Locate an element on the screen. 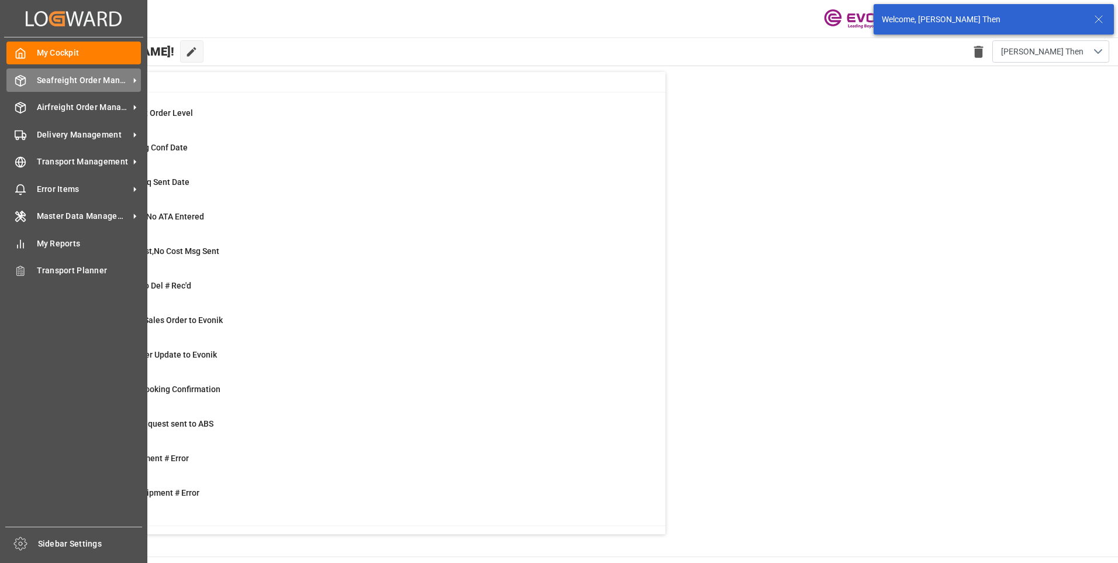 This screenshot has height=563, width=1118. a: Transport Planner is located at coordinates (74, 270).